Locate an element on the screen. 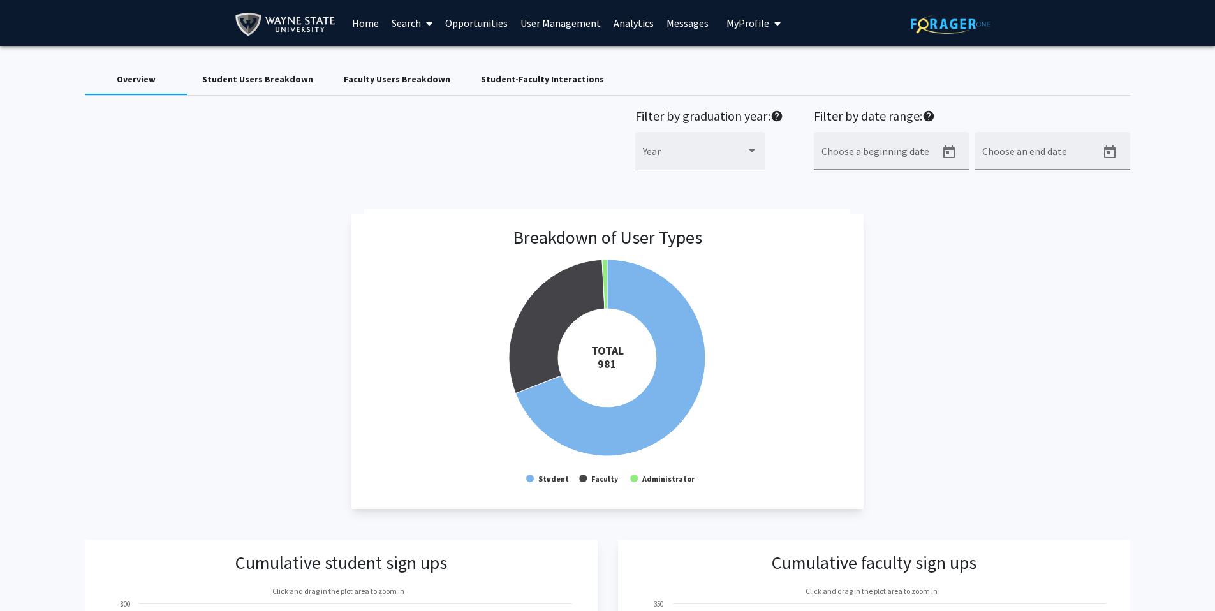  div: Faculty Users Breakdown is located at coordinates (397, 79).